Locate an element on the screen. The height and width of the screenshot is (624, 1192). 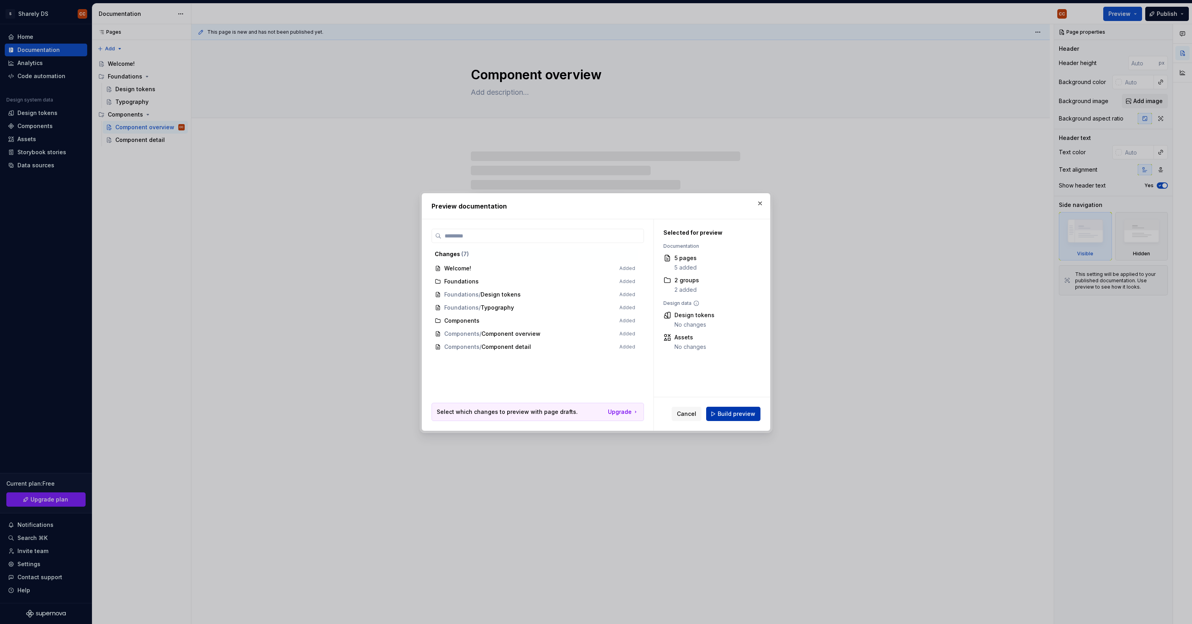
div: Upgrade is located at coordinates (624, 412).